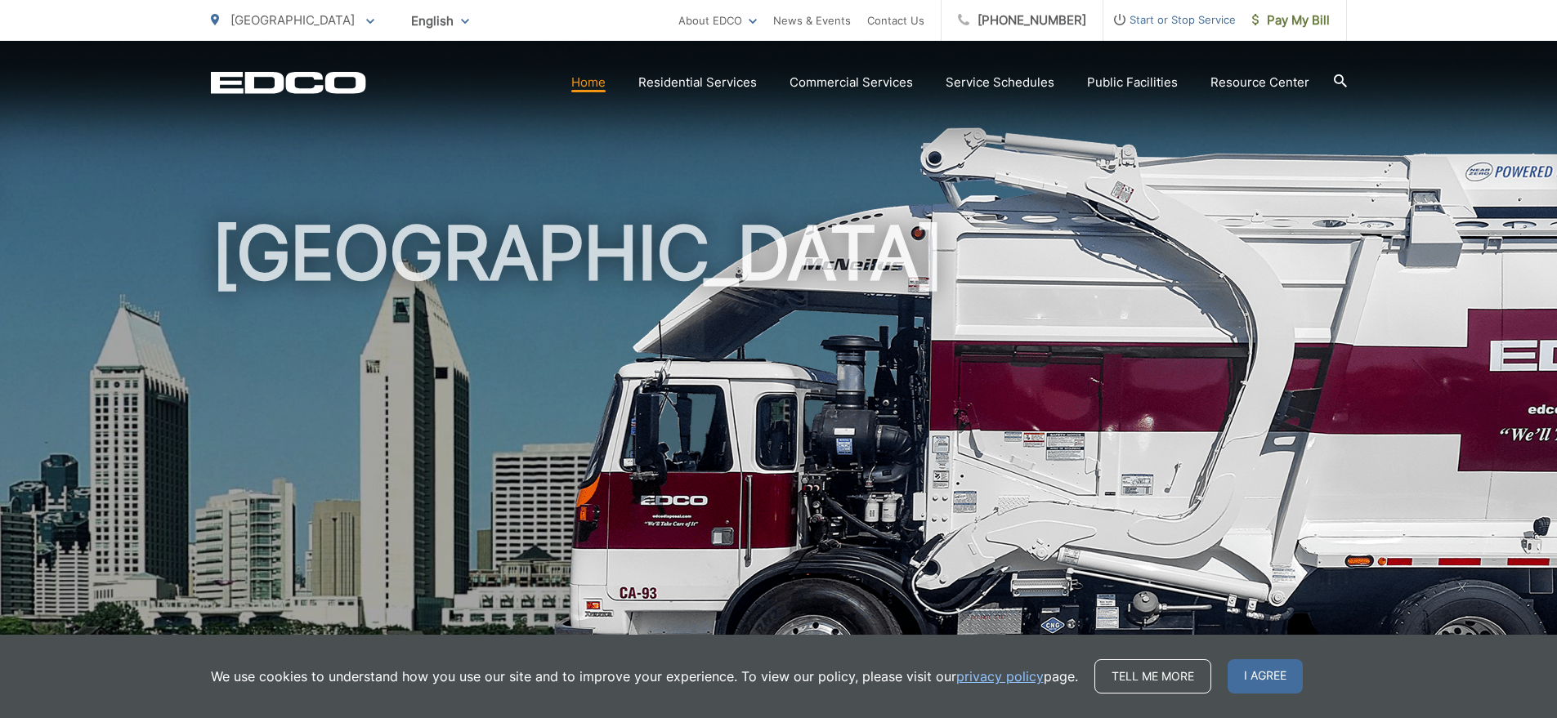  I want to click on a: About EDCO, so click(717, 20).